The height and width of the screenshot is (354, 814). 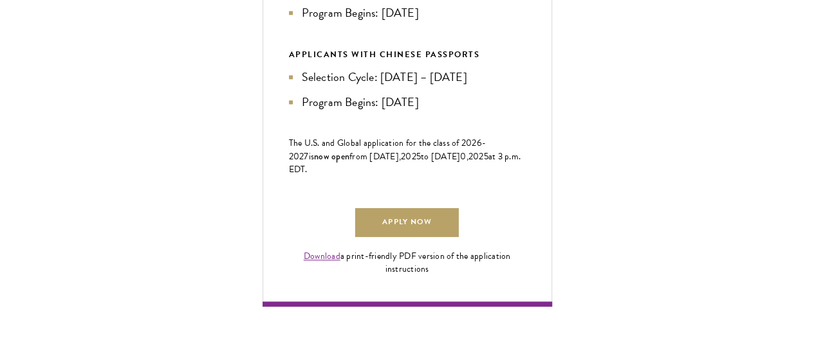 I want to click on span: 6, so click(x=479, y=143).